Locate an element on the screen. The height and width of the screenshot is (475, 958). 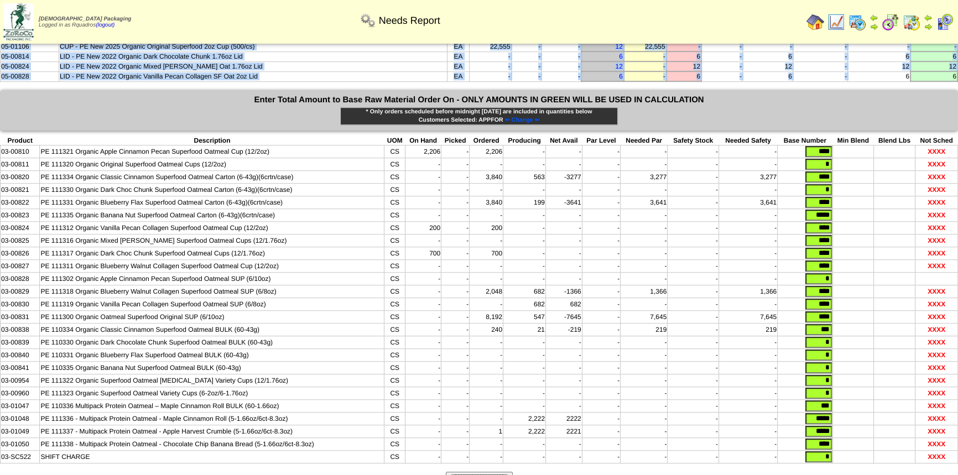
a: 6 is located at coordinates (621, 56).